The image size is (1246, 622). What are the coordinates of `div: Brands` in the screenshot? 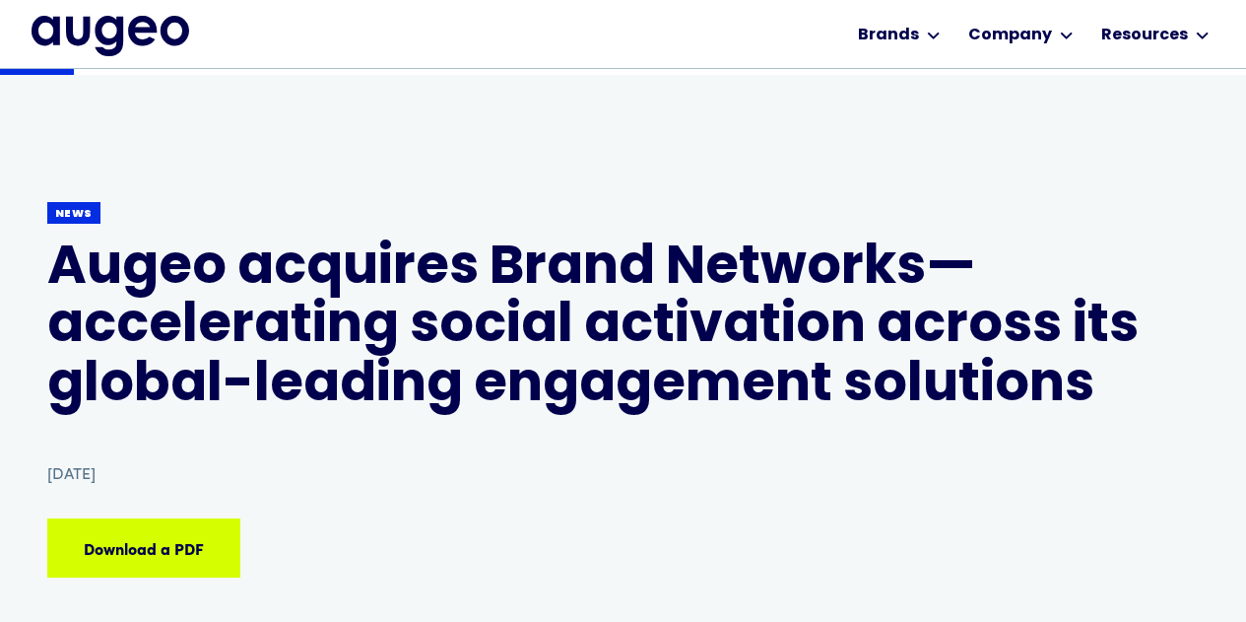 It's located at (889, 35).